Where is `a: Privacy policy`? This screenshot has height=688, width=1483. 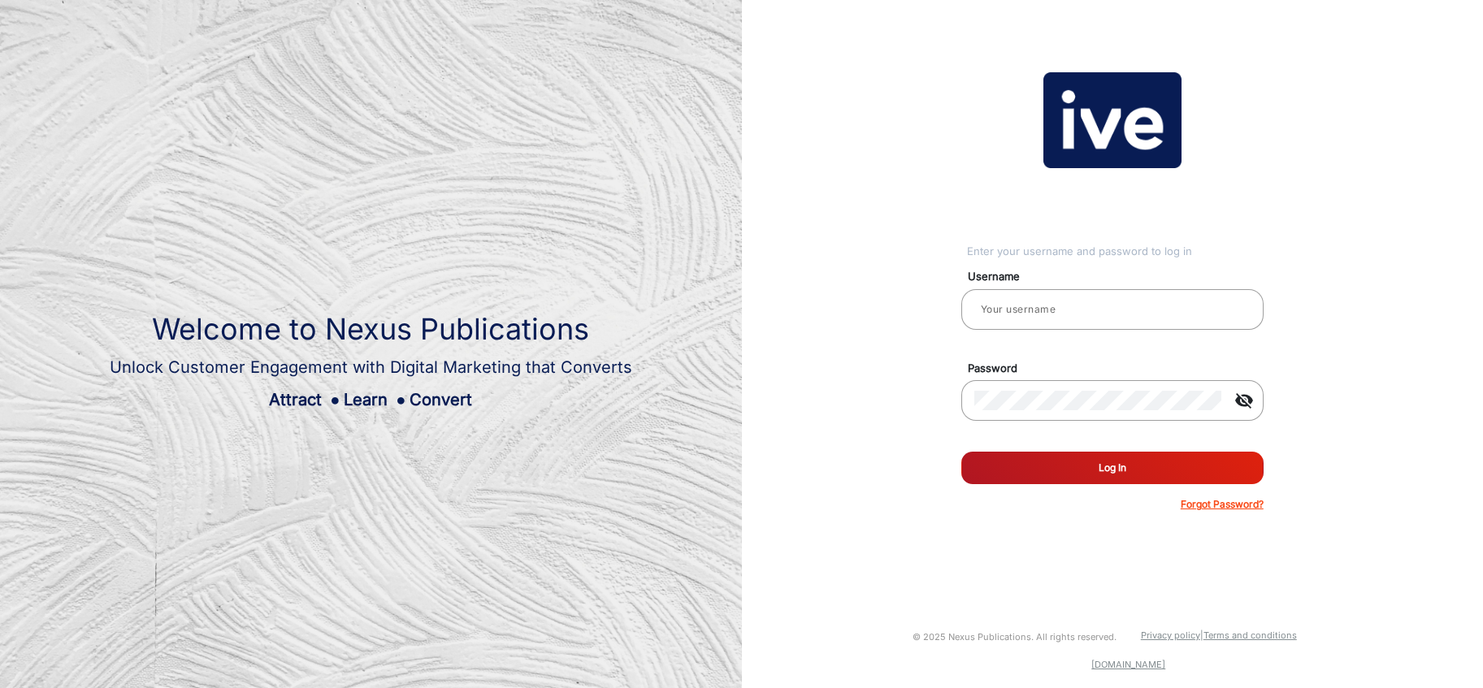 a: Privacy policy is located at coordinates (1170, 636).